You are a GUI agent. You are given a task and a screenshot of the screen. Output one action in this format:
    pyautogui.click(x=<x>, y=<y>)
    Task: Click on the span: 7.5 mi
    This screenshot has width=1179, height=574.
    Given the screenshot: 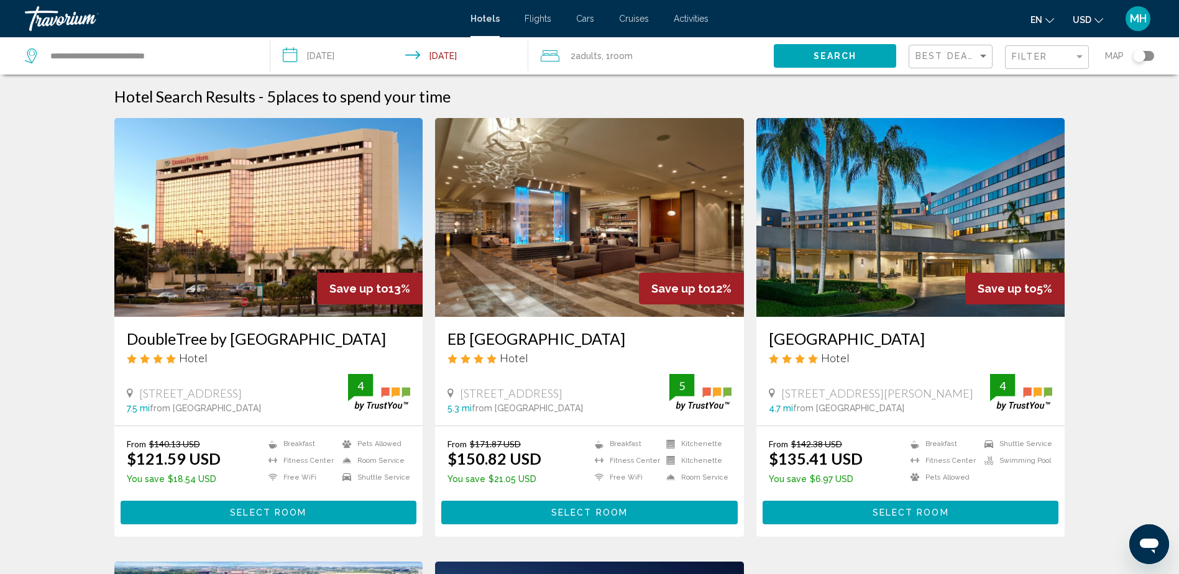 What is the action you would take?
    pyautogui.click(x=138, y=408)
    